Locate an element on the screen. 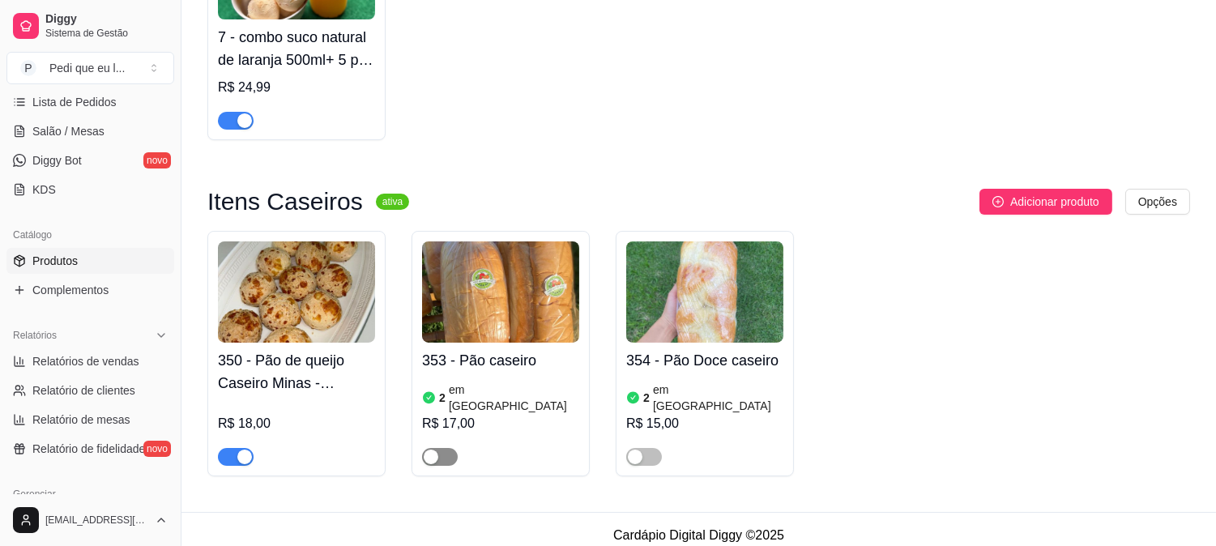  span: Diggy Bot is located at coordinates (57, 160).